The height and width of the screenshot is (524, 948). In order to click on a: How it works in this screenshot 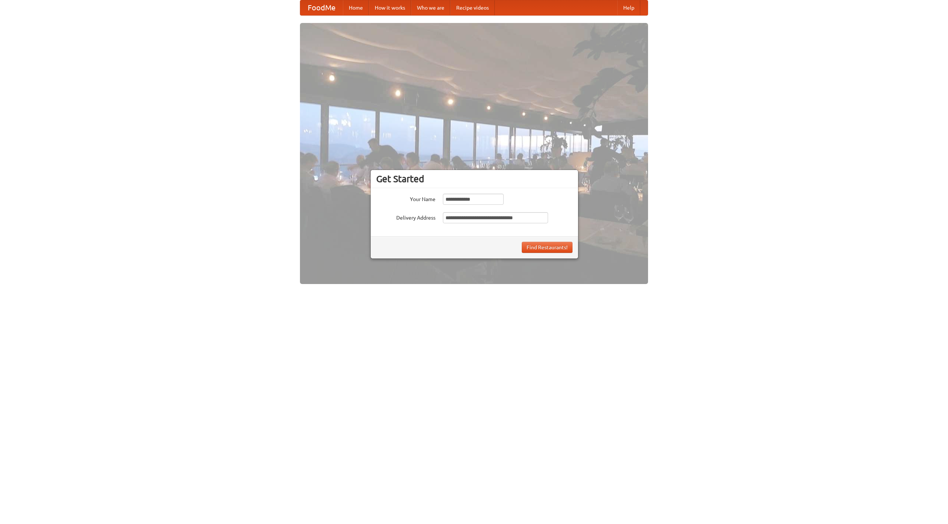, I will do `click(390, 8)`.